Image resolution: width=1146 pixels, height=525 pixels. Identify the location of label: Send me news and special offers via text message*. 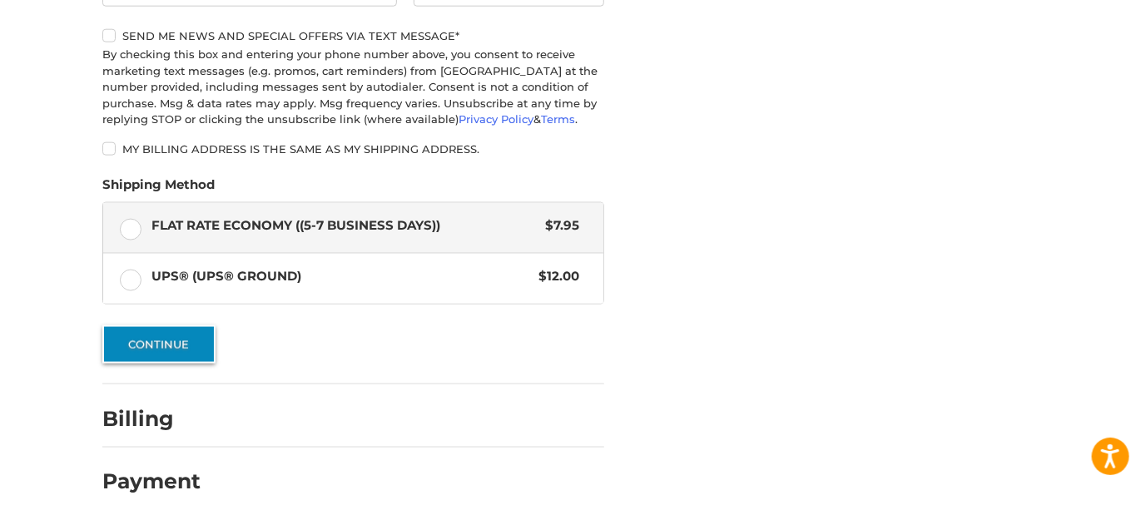
(353, 36).